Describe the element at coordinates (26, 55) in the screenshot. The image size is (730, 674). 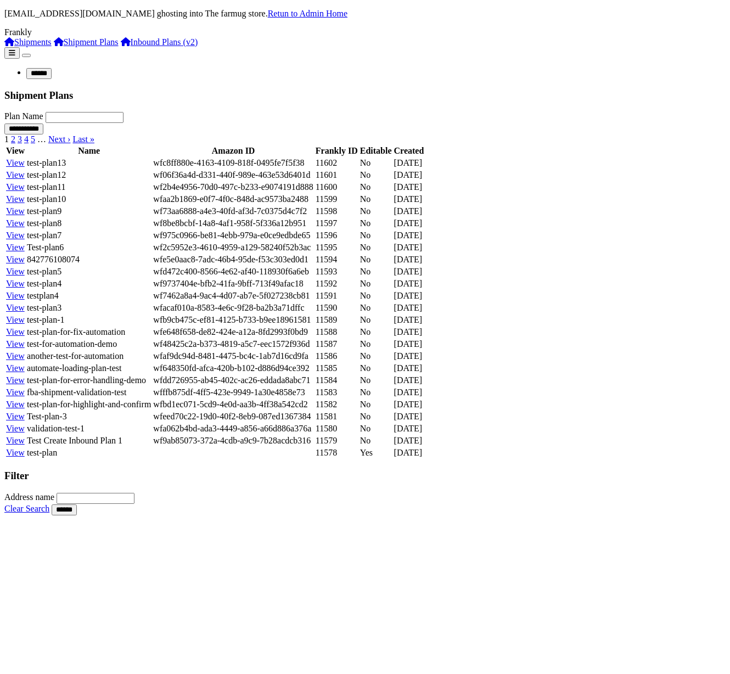
I see `button: Toggle navigation` at that location.